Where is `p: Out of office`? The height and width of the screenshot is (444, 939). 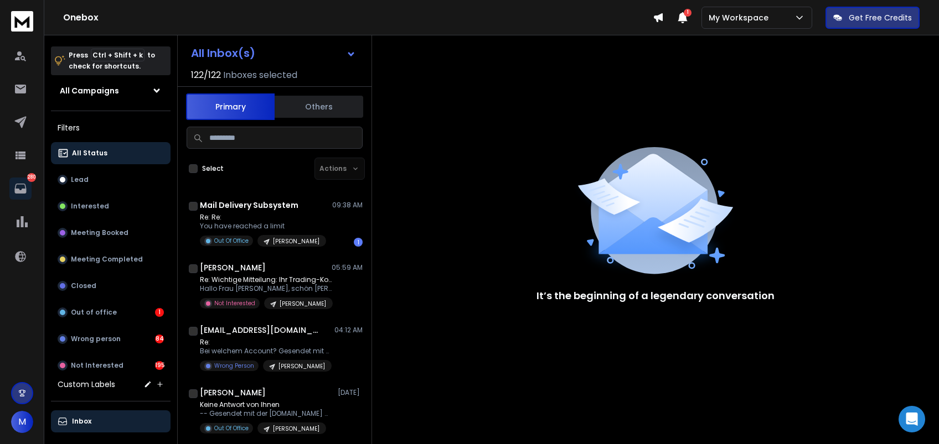 p: Out of office is located at coordinates (94, 313).